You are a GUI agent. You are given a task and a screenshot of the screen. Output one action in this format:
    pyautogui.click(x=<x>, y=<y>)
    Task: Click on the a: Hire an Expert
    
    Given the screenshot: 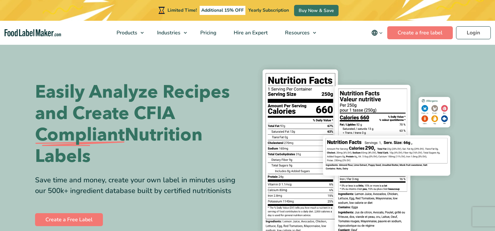 What is the action you would take?
    pyautogui.click(x=250, y=33)
    